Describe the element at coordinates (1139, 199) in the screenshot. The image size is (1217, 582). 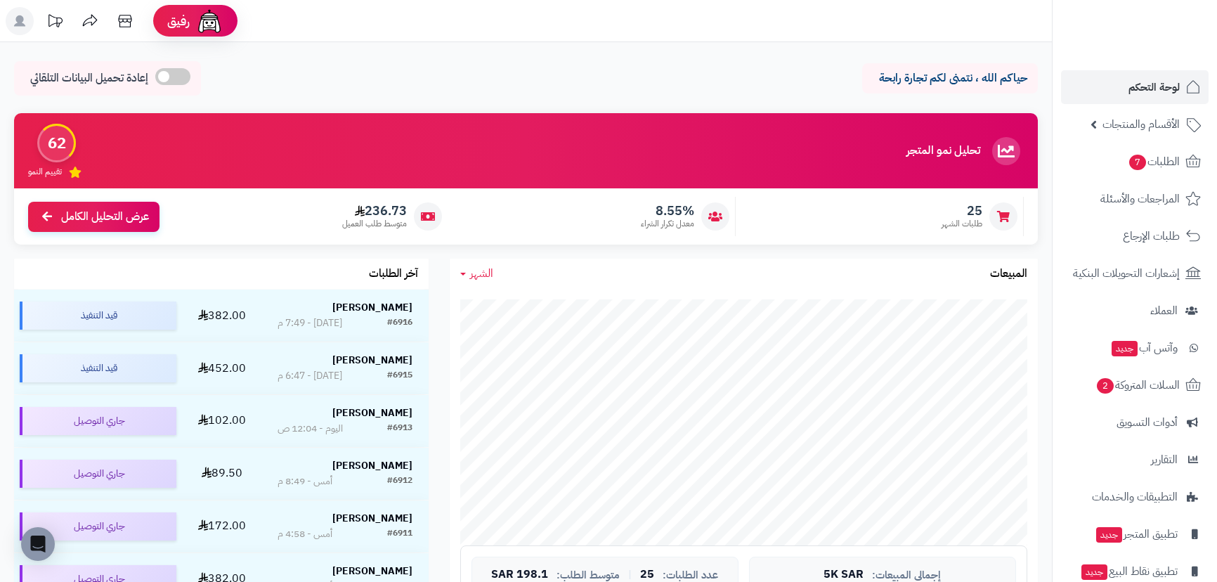
I see `span: المراجعات والأسئلة` at that location.